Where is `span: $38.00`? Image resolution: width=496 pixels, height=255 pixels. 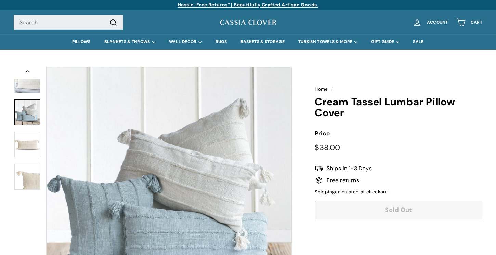 span: $38.00 is located at coordinates (327, 147).